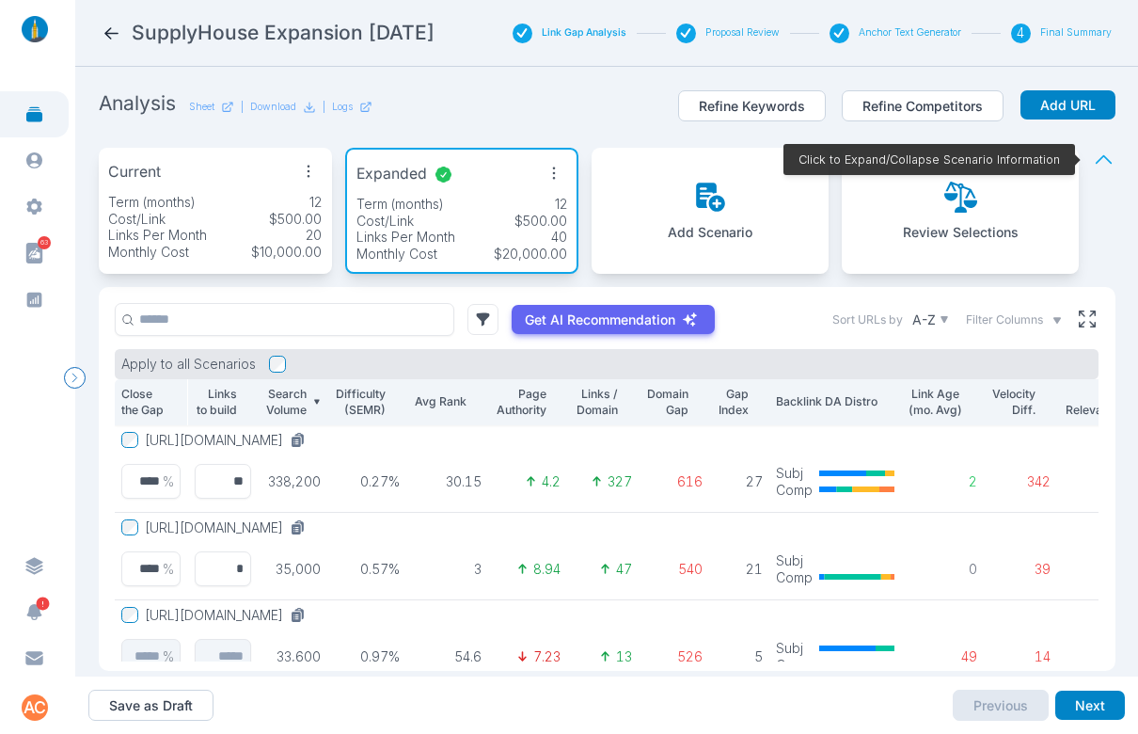 This screenshot has height=734, width=1138. Describe the element at coordinates (342, 107) in the screenshot. I see `p: Logs` at that location.